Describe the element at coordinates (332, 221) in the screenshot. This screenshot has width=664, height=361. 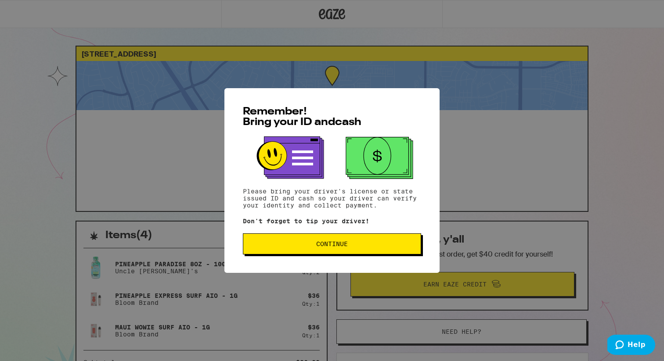
I see `p: Don't forget to tip your driver!` at that location.